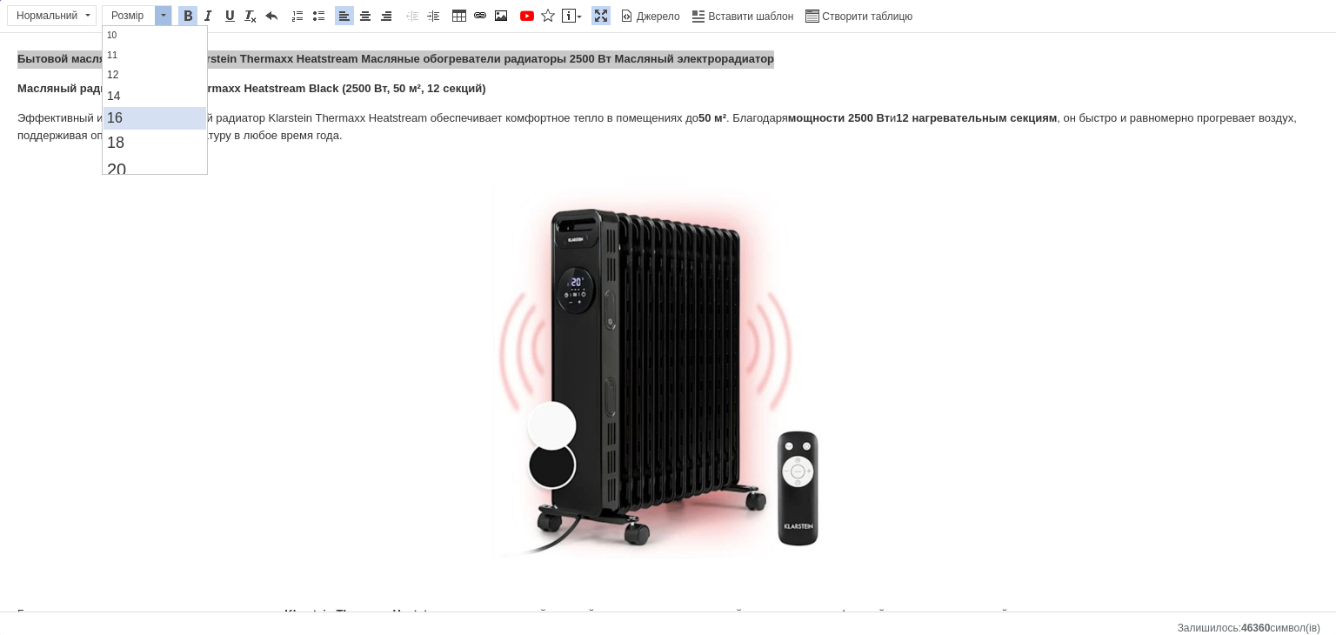  Describe the element at coordinates (459, 16) in the screenshot. I see `a: Таблиця` at that location.